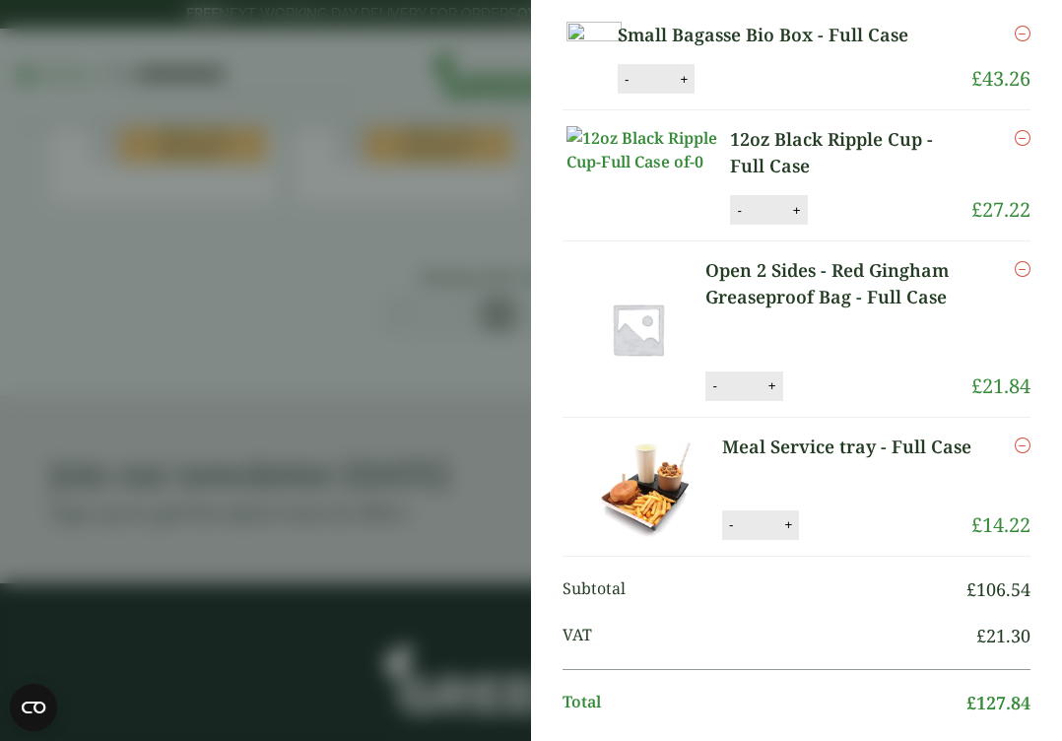 This screenshot has height=741, width=1062. I want to click on img: Placeholder, so click(637, 328).